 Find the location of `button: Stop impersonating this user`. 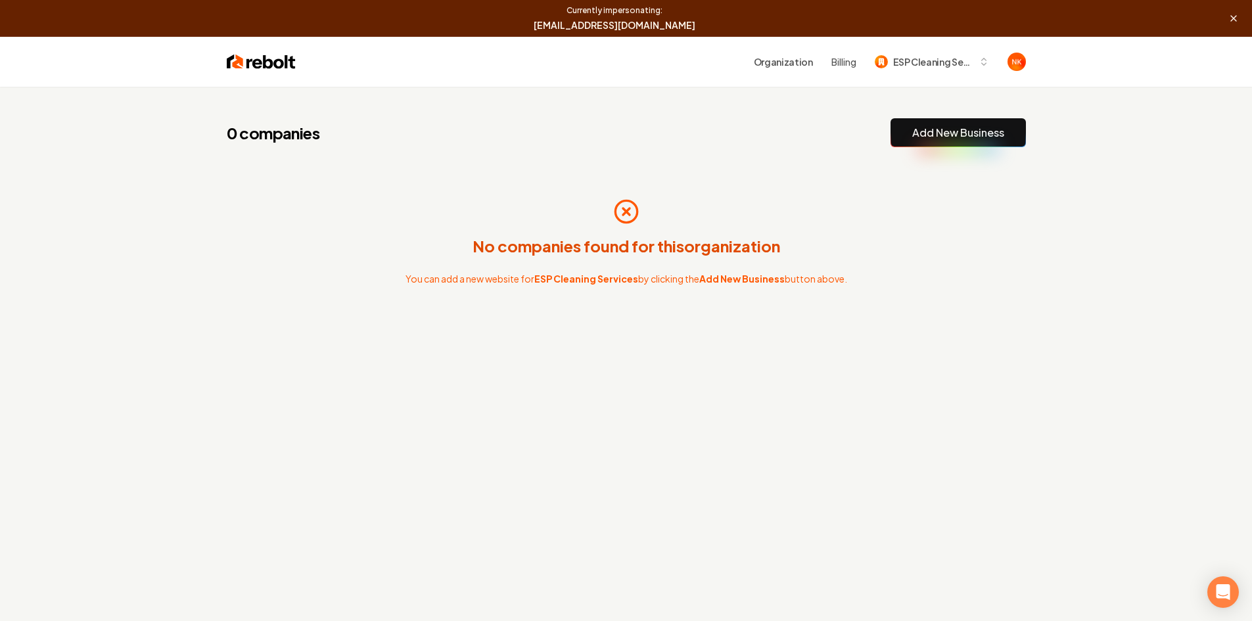

button: Stop impersonating this user is located at coordinates (1234, 18).